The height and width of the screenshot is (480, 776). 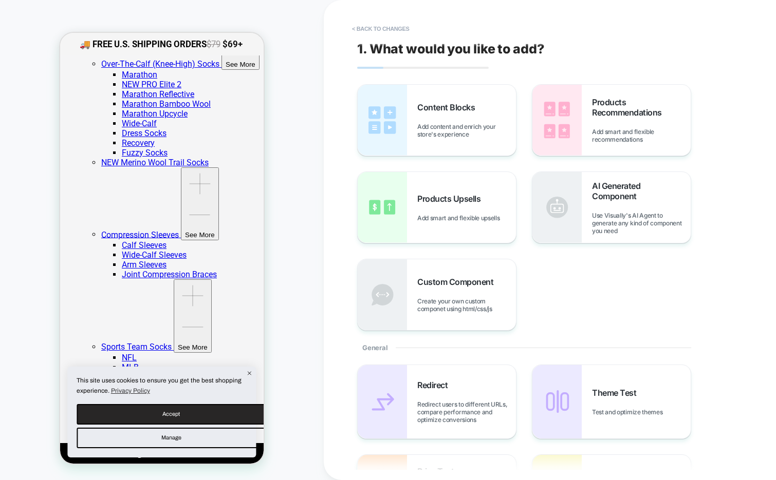 I want to click on button: < Back to changes, so click(x=381, y=29).